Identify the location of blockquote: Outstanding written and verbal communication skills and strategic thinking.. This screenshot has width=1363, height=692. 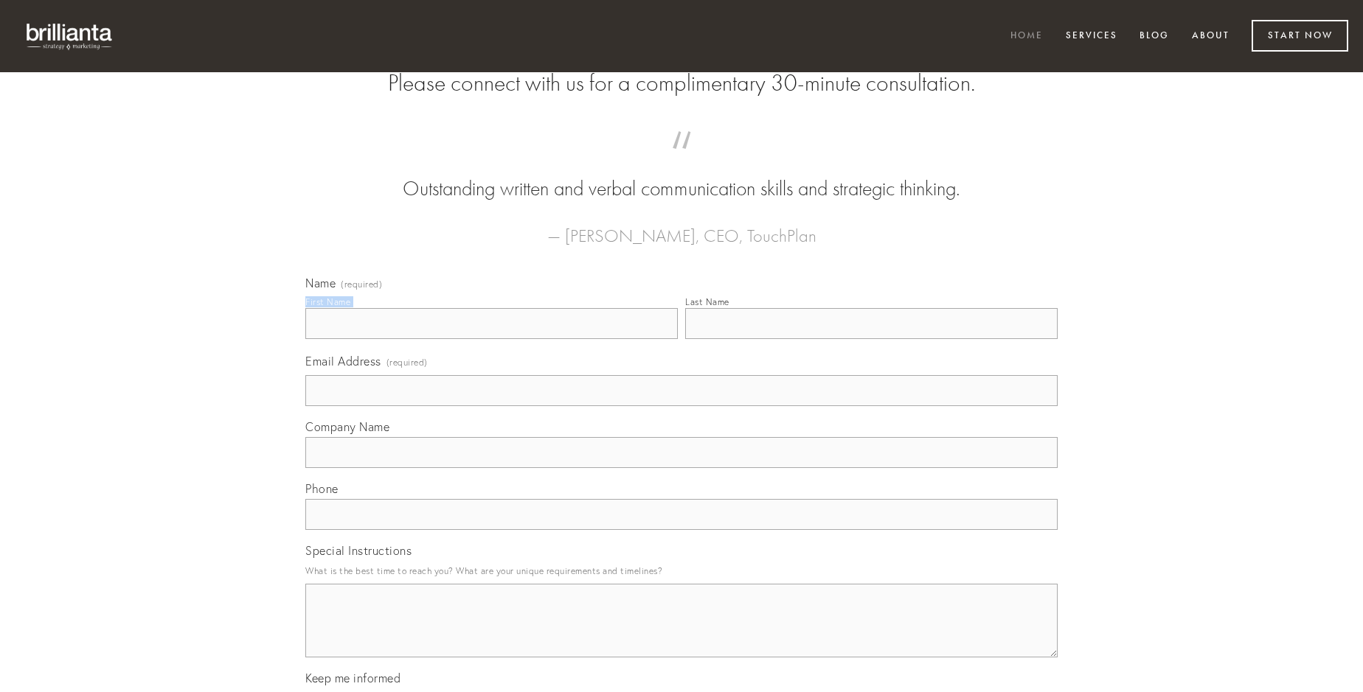
(681, 175).